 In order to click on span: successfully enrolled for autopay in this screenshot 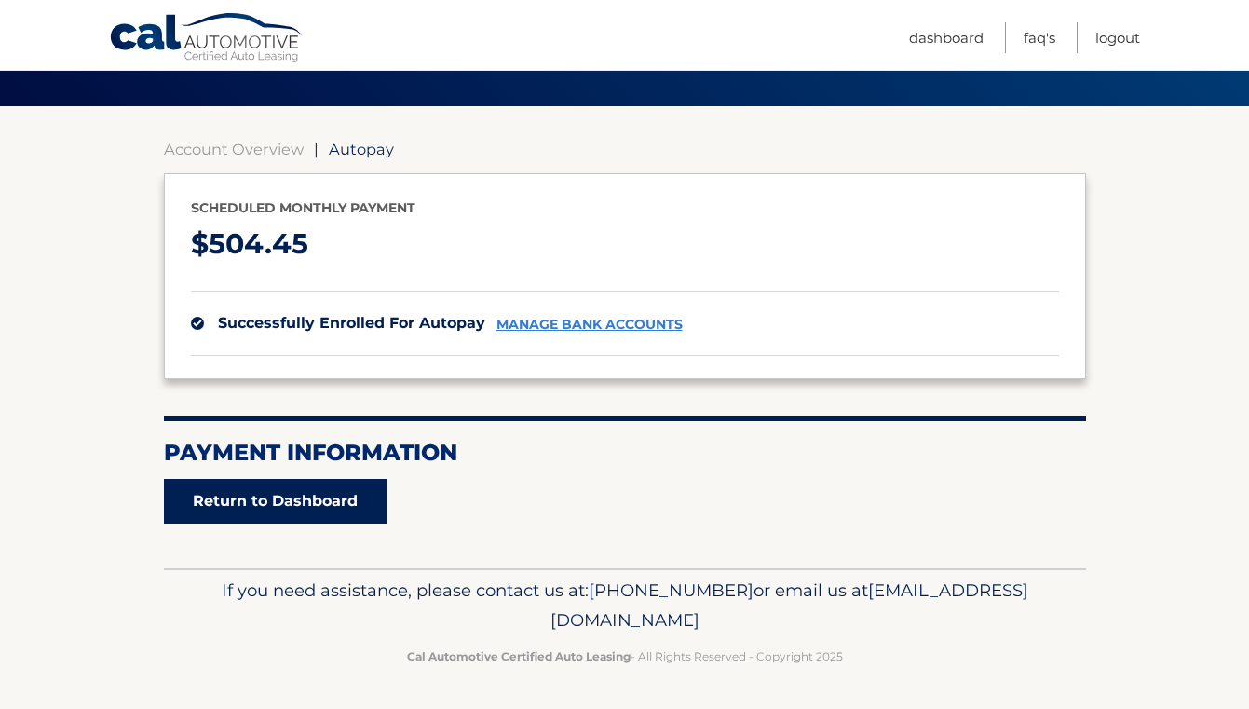, I will do `click(351, 322)`.